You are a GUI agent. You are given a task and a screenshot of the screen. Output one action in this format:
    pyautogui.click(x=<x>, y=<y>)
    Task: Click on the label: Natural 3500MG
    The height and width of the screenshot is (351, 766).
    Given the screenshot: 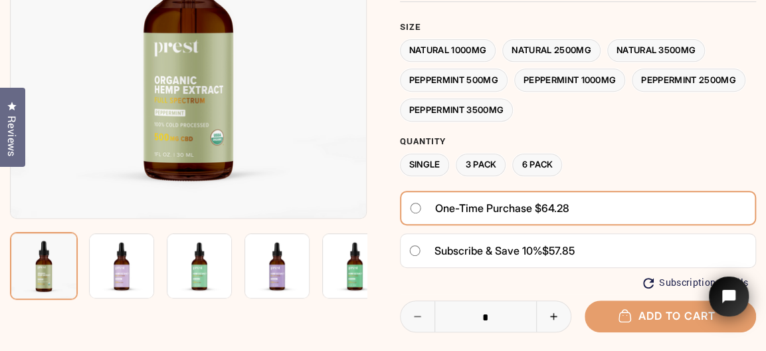 What is the action you would take?
    pyautogui.click(x=656, y=50)
    